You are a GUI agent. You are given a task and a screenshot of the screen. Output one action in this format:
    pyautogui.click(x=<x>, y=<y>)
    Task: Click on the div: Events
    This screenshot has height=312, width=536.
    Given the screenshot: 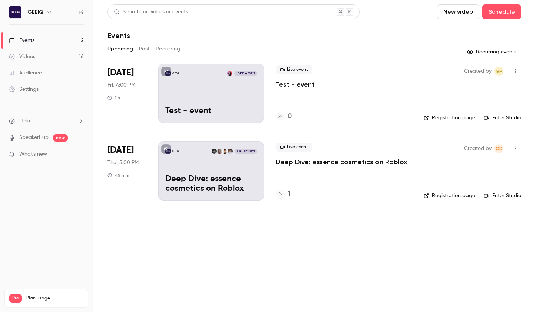 What is the action you would take?
    pyautogui.click(x=21, y=40)
    